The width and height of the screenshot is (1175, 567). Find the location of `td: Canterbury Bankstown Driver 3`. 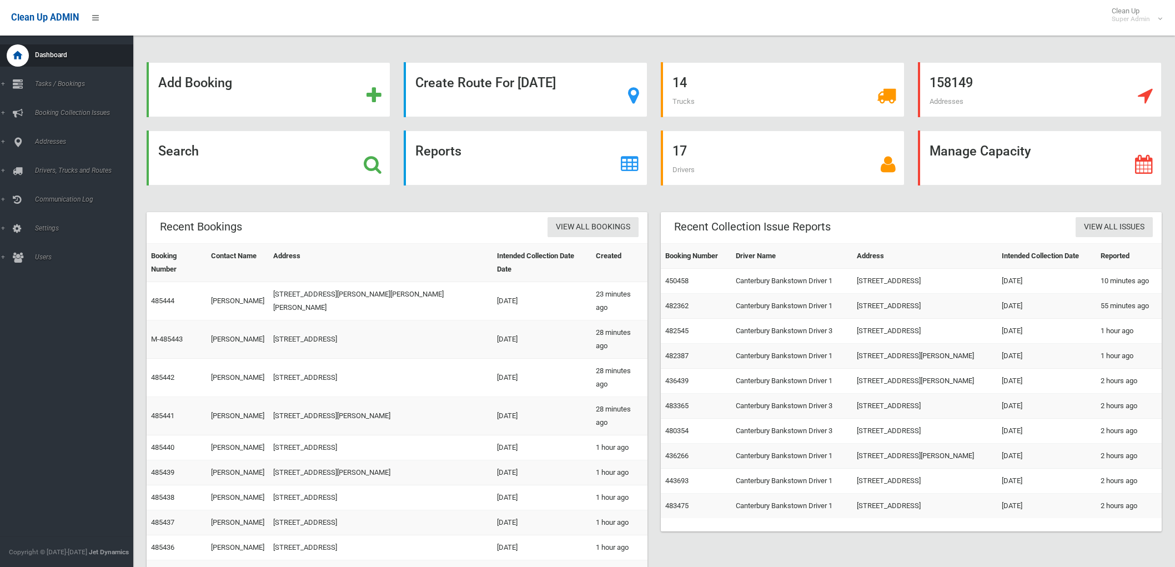

td: Canterbury Bankstown Driver 3 is located at coordinates (792, 406).